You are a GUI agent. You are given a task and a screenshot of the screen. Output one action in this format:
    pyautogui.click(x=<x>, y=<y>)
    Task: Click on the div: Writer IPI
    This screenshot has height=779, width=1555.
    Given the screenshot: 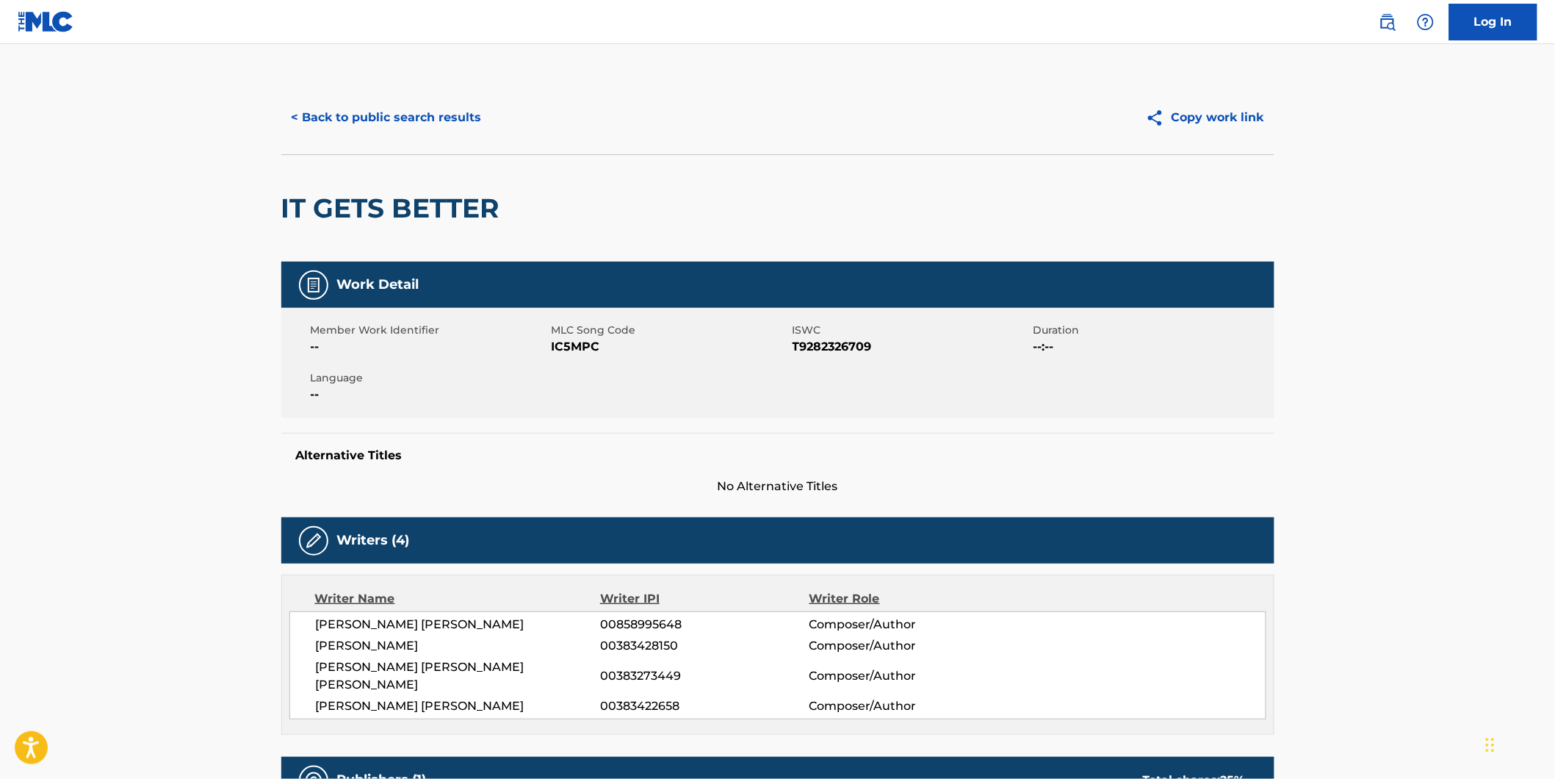 What is the action you would take?
    pyautogui.click(x=705, y=599)
    